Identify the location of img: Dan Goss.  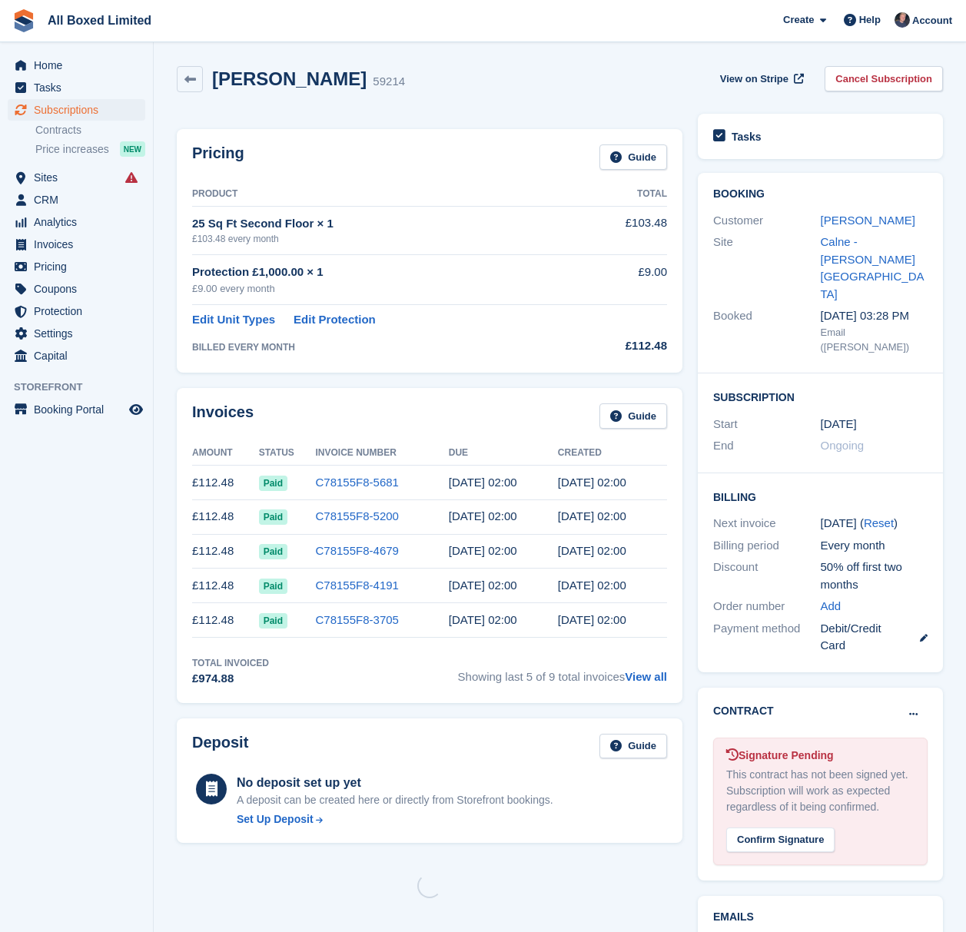
(902, 20).